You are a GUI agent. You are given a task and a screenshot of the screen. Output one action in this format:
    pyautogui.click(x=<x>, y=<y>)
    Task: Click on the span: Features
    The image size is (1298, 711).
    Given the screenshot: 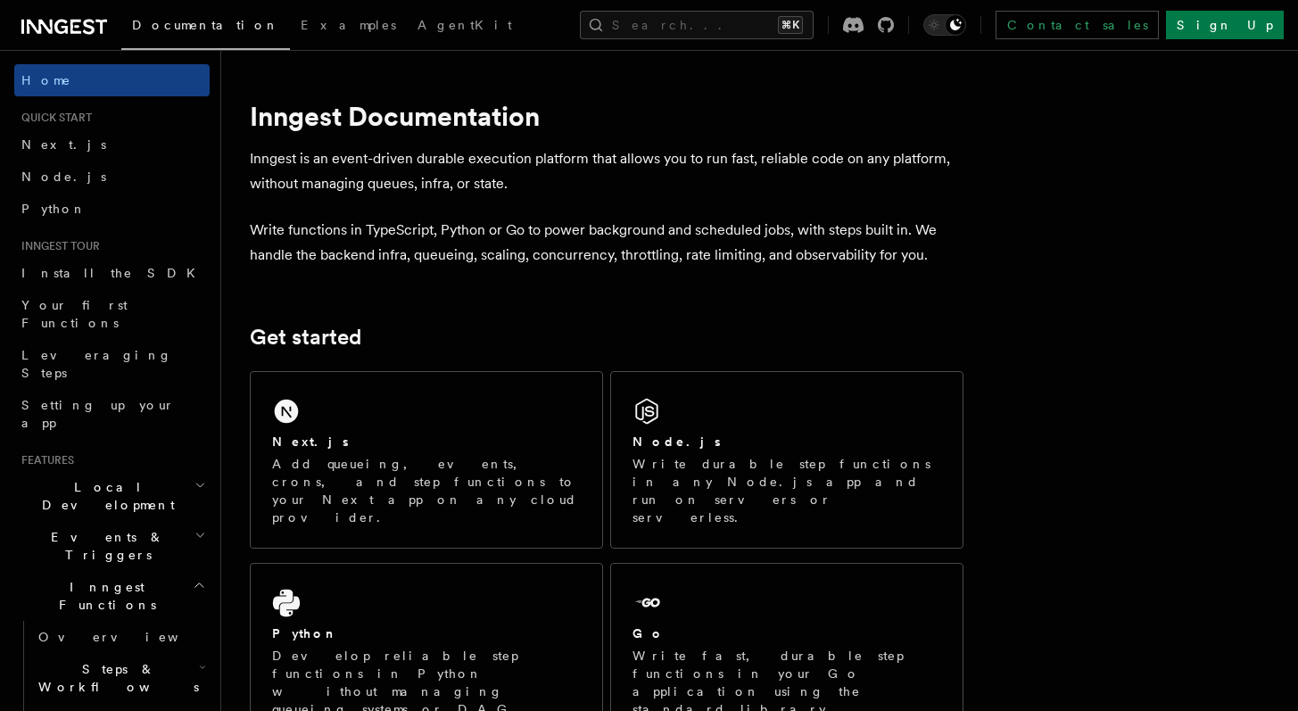 What is the action you would take?
    pyautogui.click(x=44, y=460)
    